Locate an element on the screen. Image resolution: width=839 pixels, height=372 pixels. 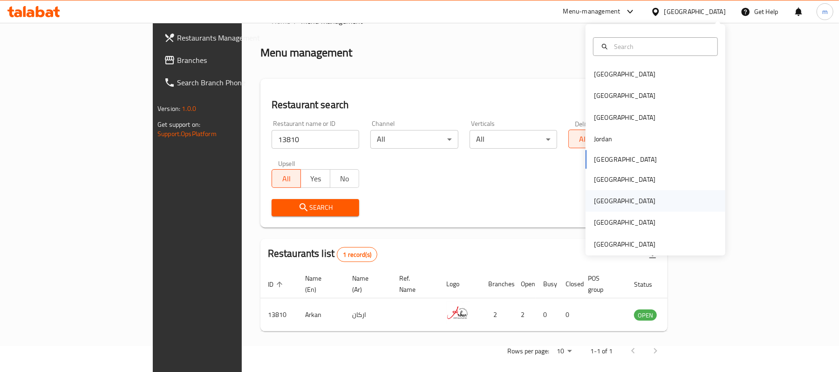
td: Arkan is located at coordinates (321, 315).